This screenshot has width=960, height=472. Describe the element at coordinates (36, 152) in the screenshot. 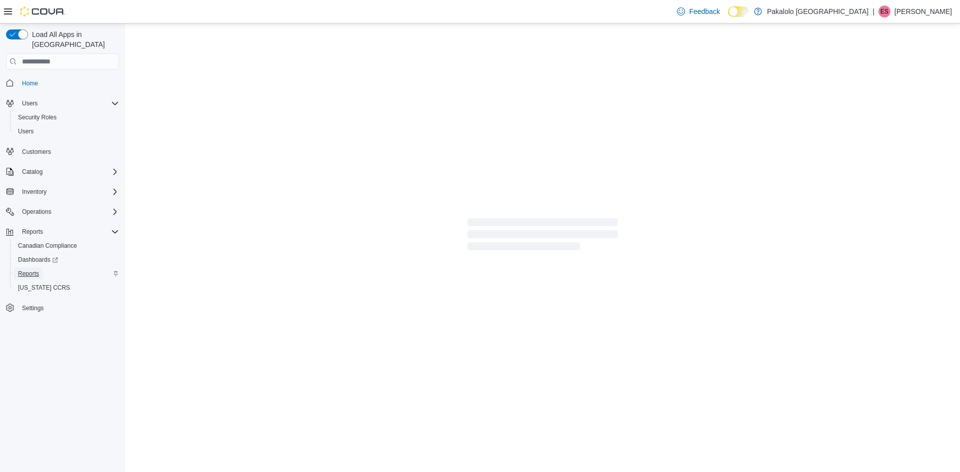

I see `a: Customers` at that location.